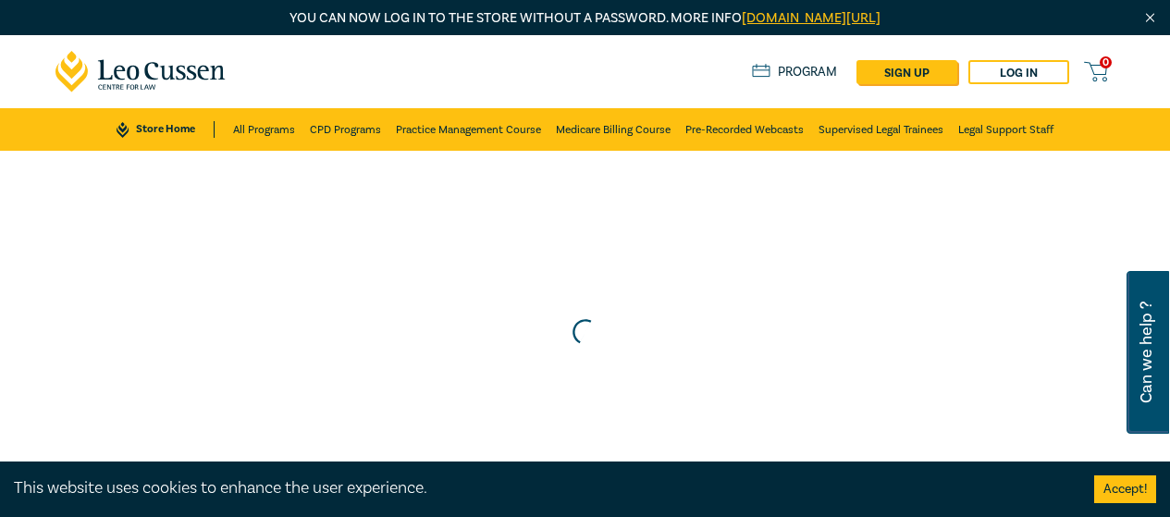  Describe the element at coordinates (540, 488) in the screenshot. I see `div: This website uses cookies to enhance the user experience.` at that location.